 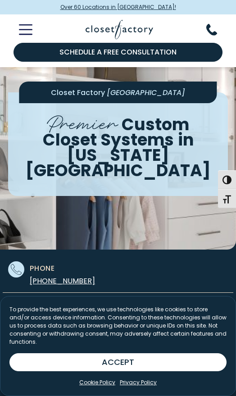 What do you see at coordinates (227, 199) in the screenshot?
I see `button: Toggle Font size` at bounding box center [227, 199].